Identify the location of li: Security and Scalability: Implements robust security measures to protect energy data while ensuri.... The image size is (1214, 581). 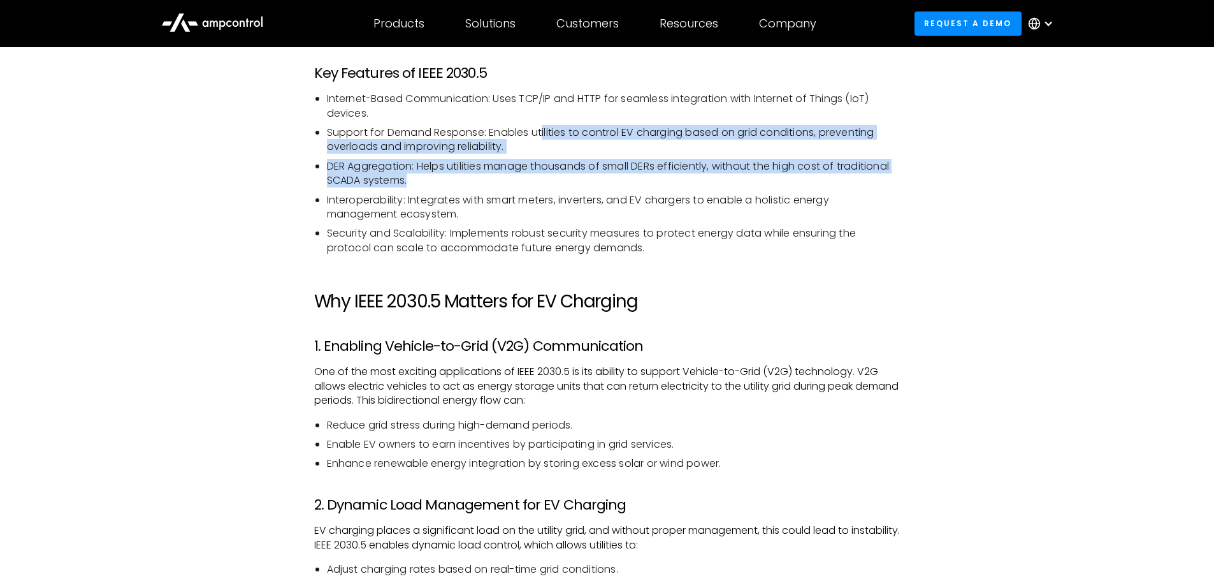
(614, 240).